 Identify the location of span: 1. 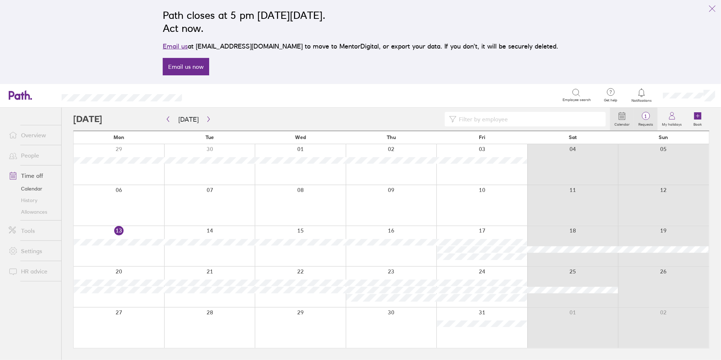
(645, 116).